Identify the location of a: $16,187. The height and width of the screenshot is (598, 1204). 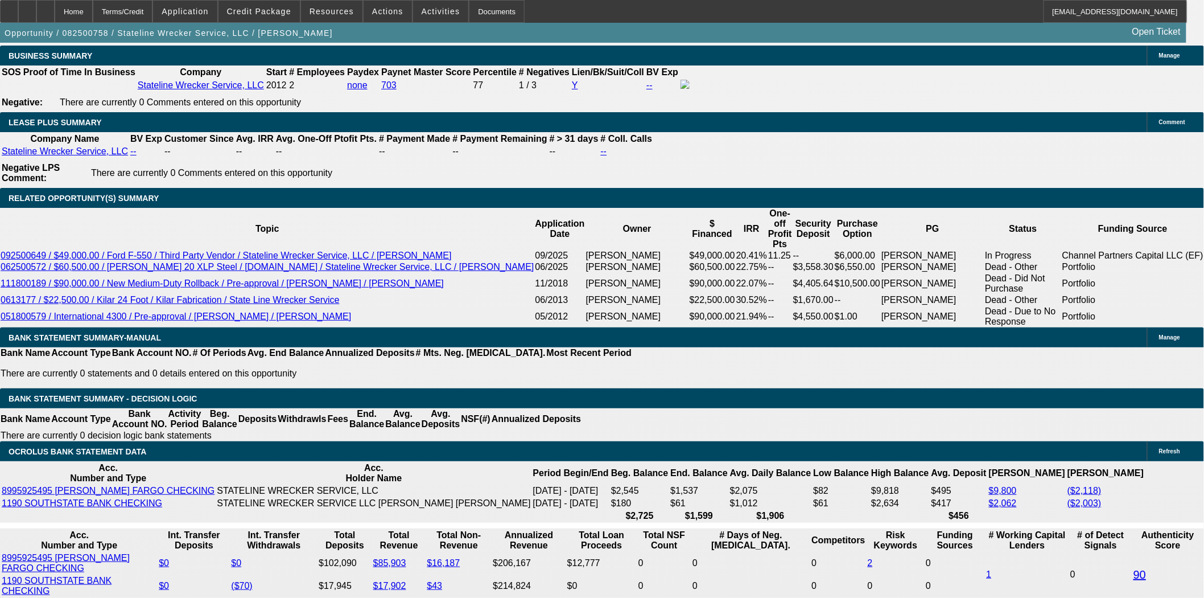
(444, 562).